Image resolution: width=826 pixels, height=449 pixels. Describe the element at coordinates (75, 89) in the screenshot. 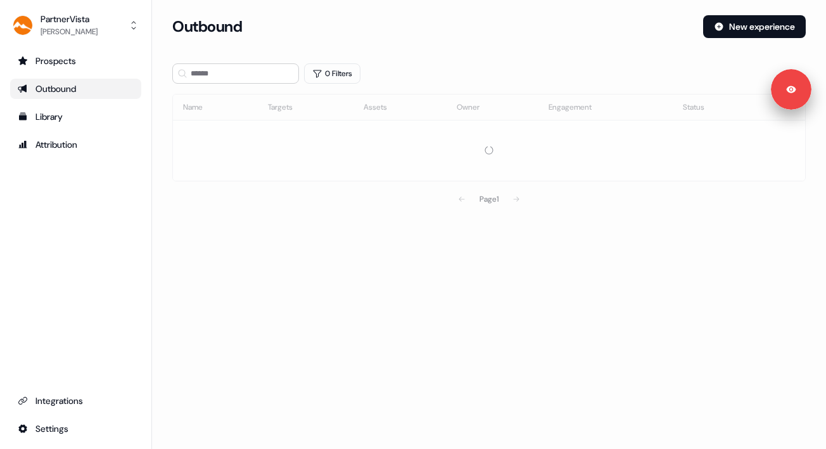

I see `div: Outbound` at that location.